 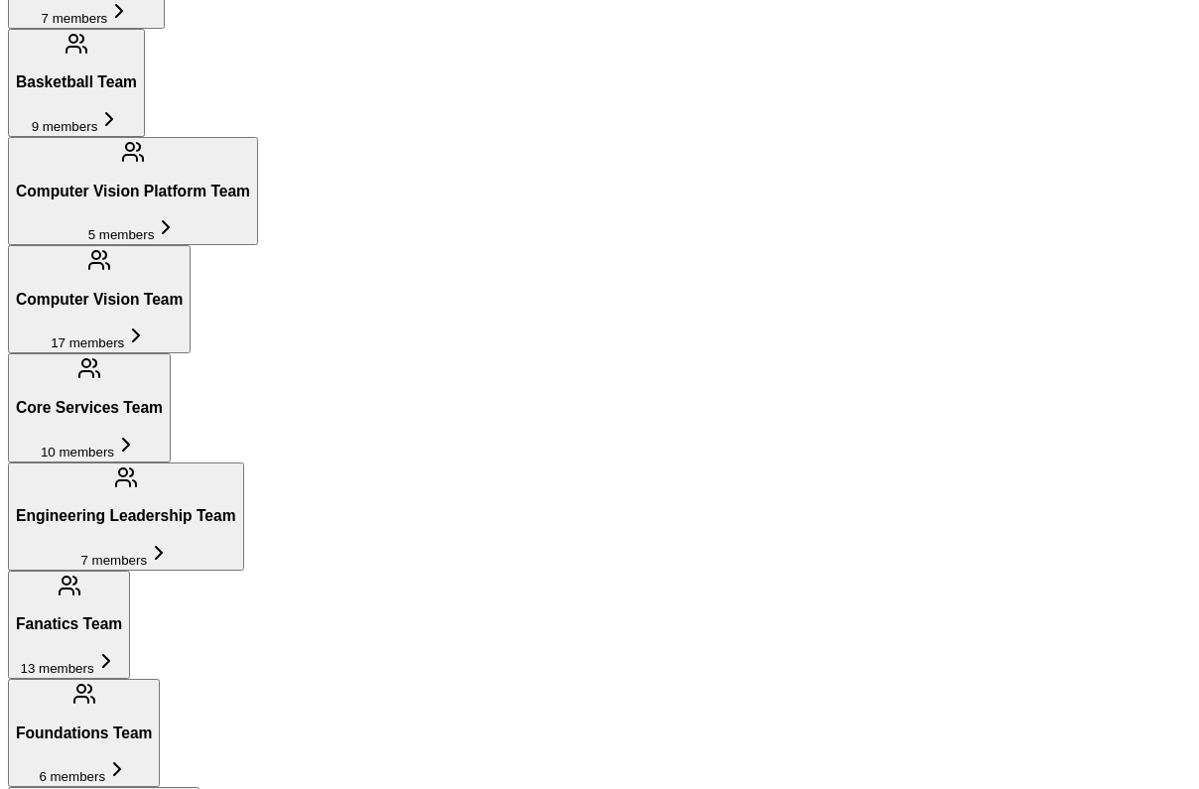 What do you see at coordinates (83, 733) in the screenshot?
I see `h3: Foundations Team` at bounding box center [83, 733].